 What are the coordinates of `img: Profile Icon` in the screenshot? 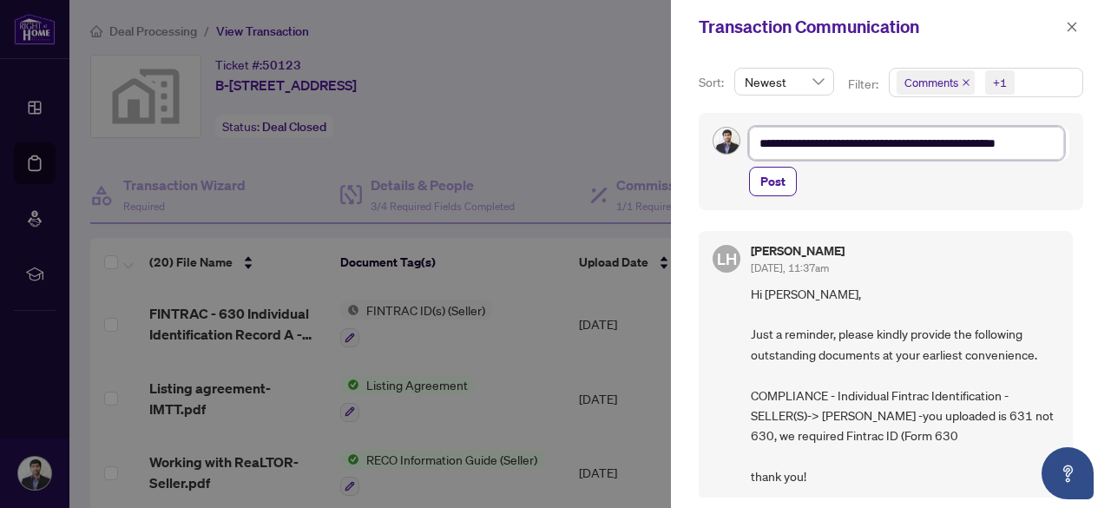 It's located at (727, 141).